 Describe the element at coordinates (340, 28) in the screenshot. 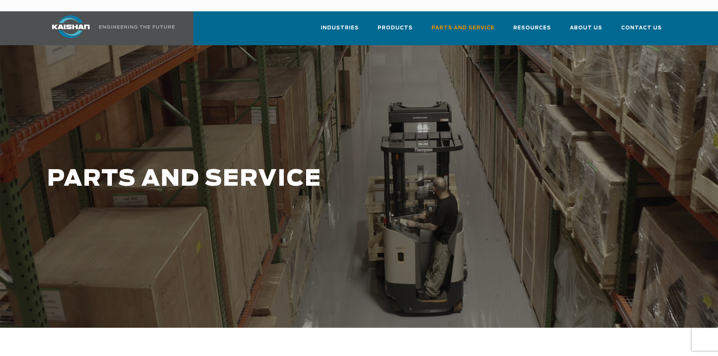

I see `span: Industries` at that location.